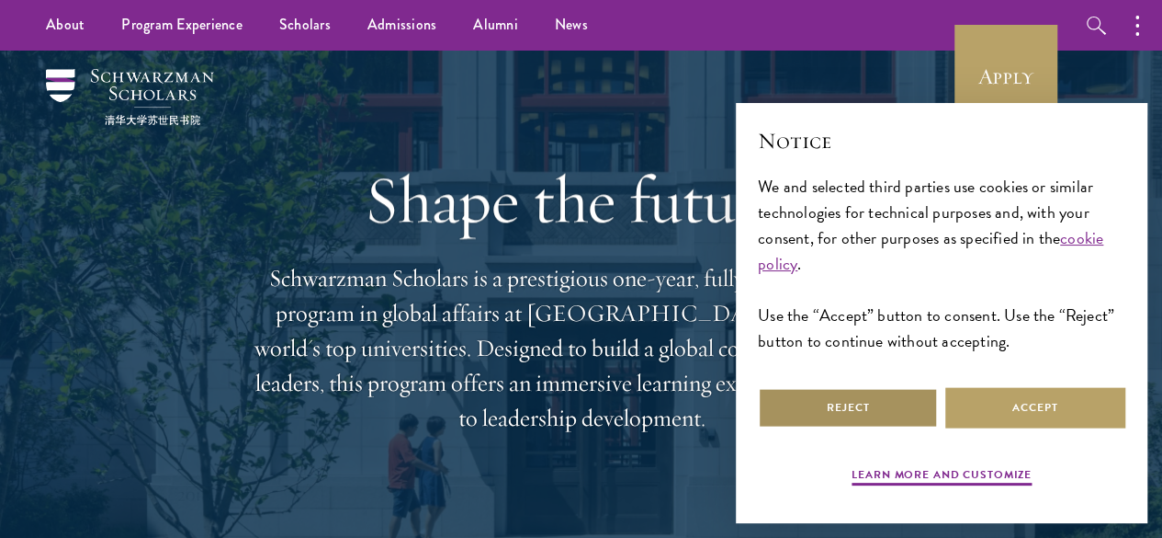  I want to click on div: We and selected third parties use cookies or similar technologies for technical purposes and, wit..., so click(942, 264).